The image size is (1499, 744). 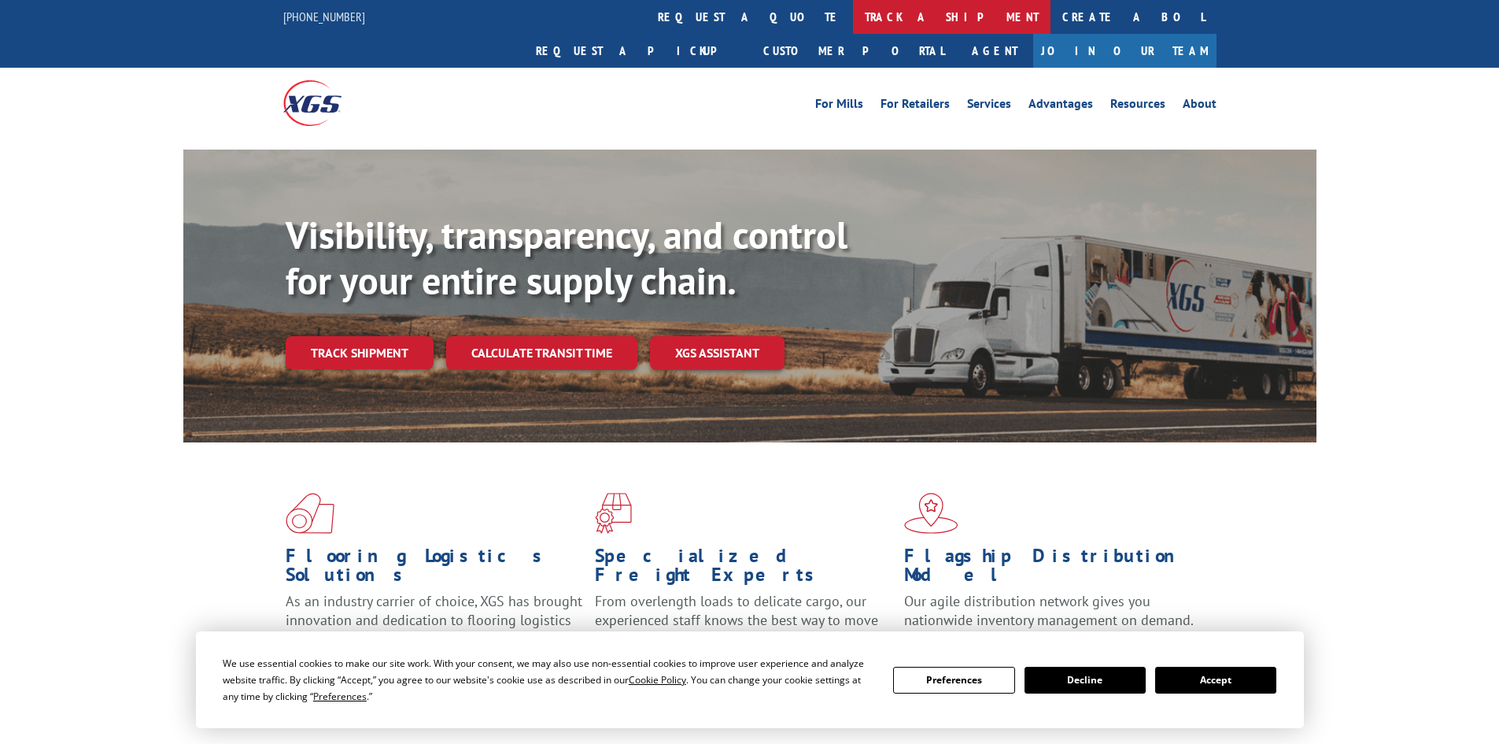 What do you see at coordinates (1049, 610) in the screenshot?
I see `span: Our agile distribution network gives you nationwide inventory management on demand.` at bounding box center [1049, 610].